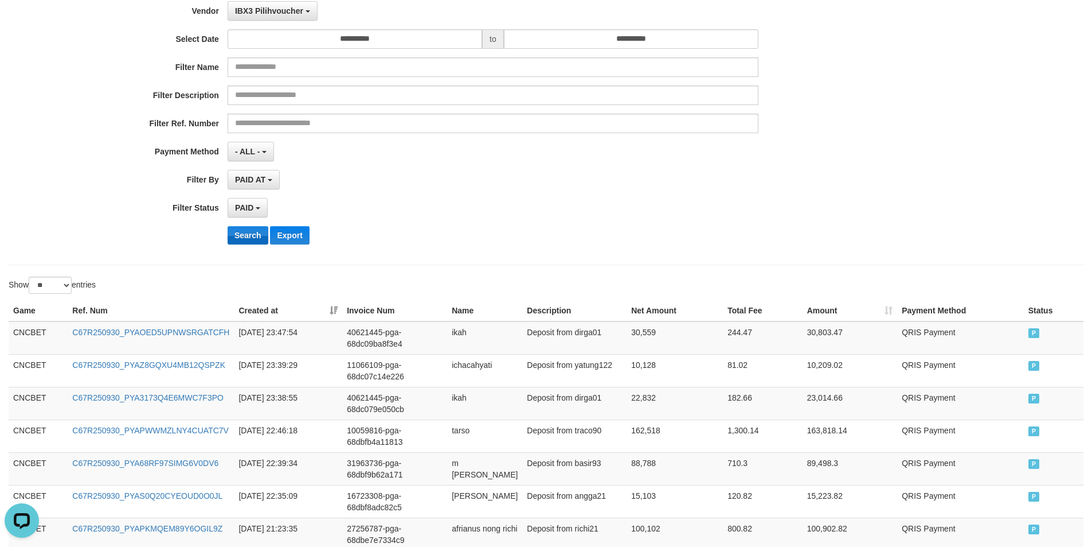 This screenshot has width=1092, height=547. Describe the element at coordinates (763, 501) in the screenshot. I see `td: 120.82` at that location.